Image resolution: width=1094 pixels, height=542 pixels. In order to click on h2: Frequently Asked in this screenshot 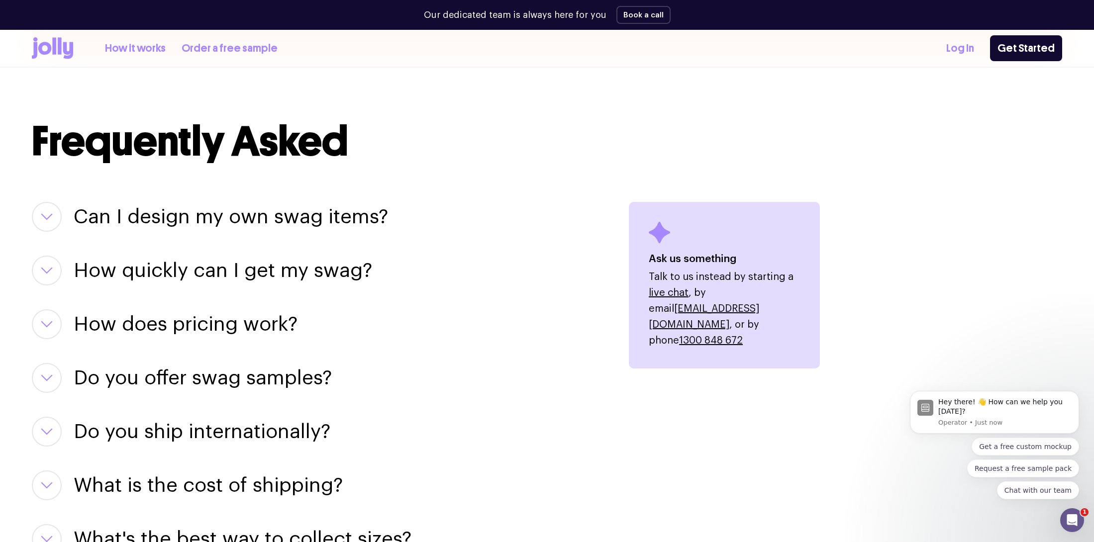, I will do `click(547, 141)`.